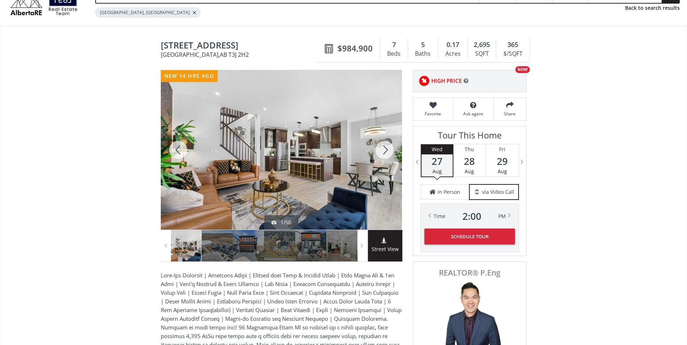 This screenshot has width=687, height=345. I want to click on div: Thu, so click(469, 149).